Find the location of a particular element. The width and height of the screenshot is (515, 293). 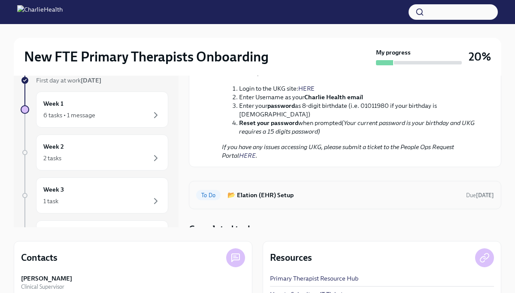

div: 1 task is located at coordinates (51, 201).